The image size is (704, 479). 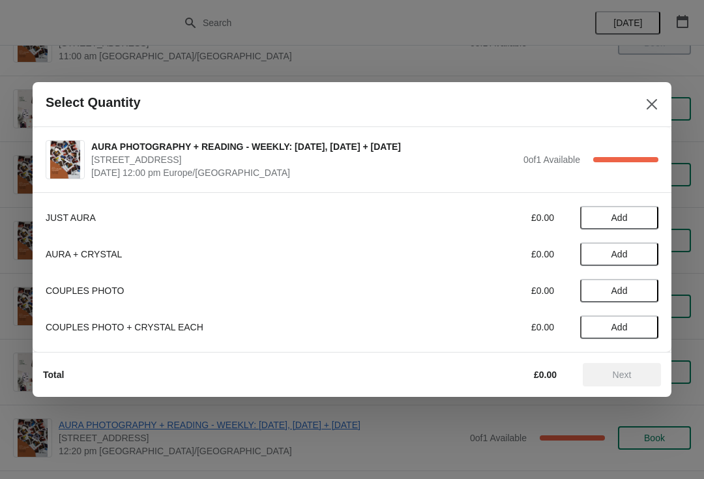 I want to click on h2: Select Quantity, so click(x=93, y=102).